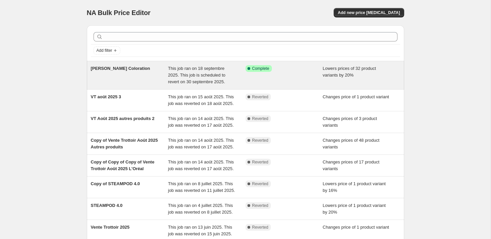 The image size is (491, 239). Describe the element at coordinates (260, 68) in the screenshot. I see `span: Complete` at that location.